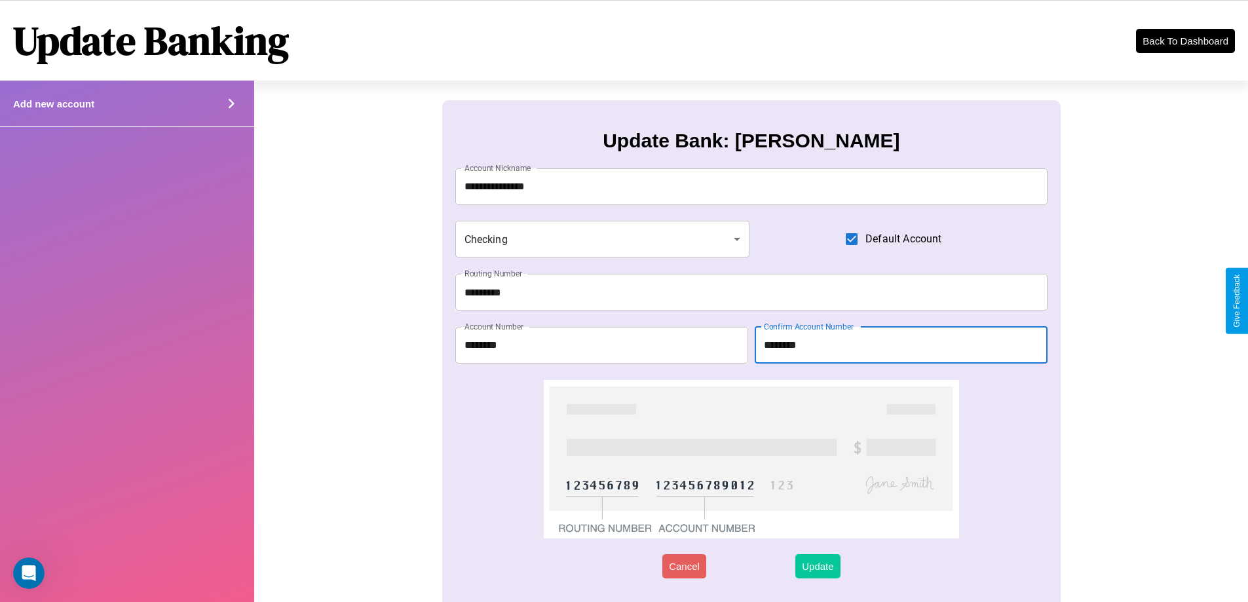 Image resolution: width=1248 pixels, height=602 pixels. Describe the element at coordinates (603, 239) in the screenshot. I see `div: Checking` at that location.